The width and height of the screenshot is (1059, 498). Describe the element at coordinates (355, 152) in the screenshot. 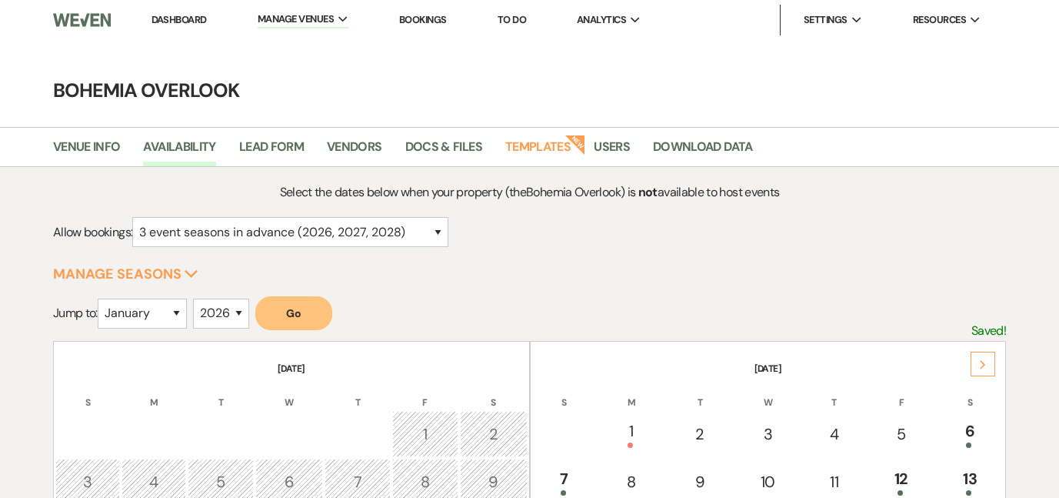

I see `a: Vendors` at that location.